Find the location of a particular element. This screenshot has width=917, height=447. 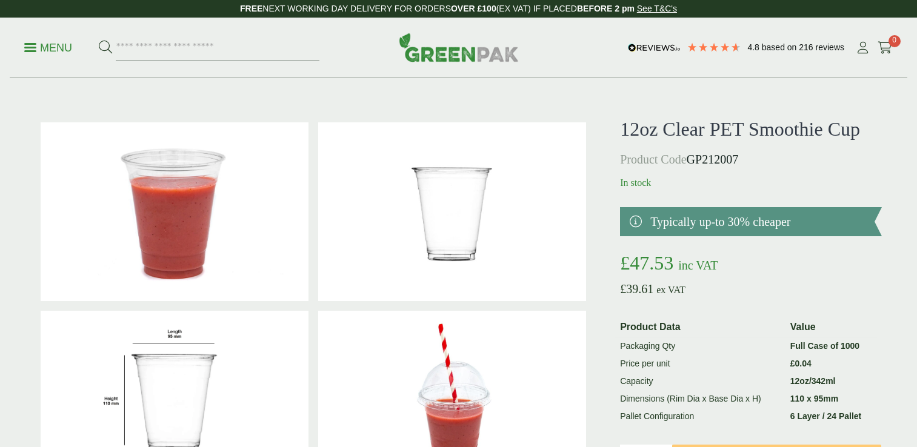

h1: 12oz Clear PET Smoothie Cup is located at coordinates (751, 129).